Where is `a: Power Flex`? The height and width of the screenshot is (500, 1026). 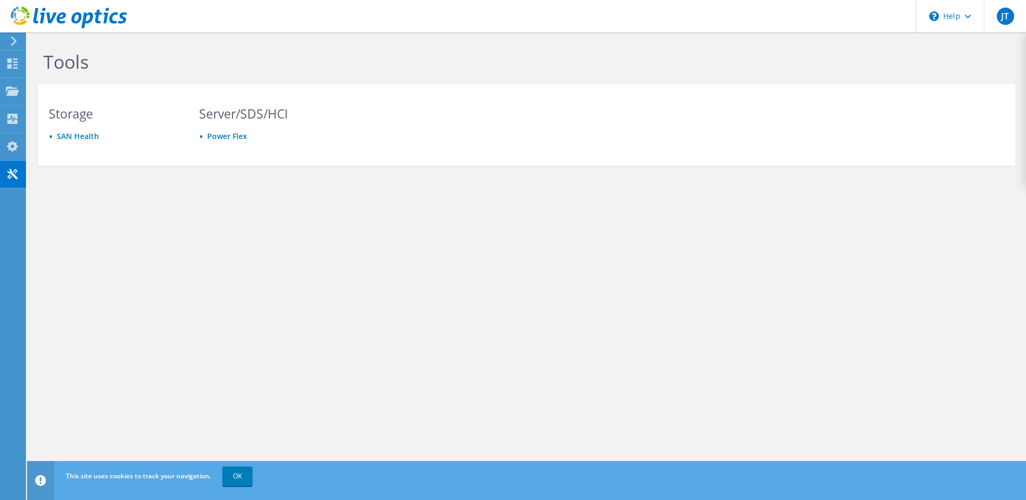
a: Power Flex is located at coordinates (227, 136).